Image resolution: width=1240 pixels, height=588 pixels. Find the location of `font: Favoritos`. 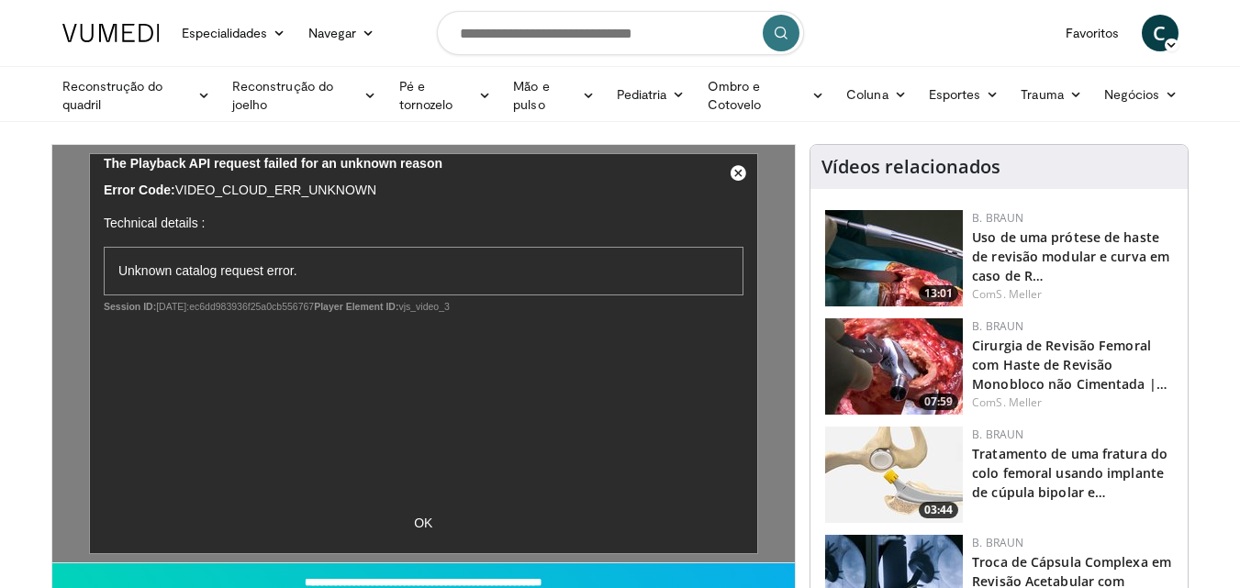

font: Favoritos is located at coordinates (1092, 32).